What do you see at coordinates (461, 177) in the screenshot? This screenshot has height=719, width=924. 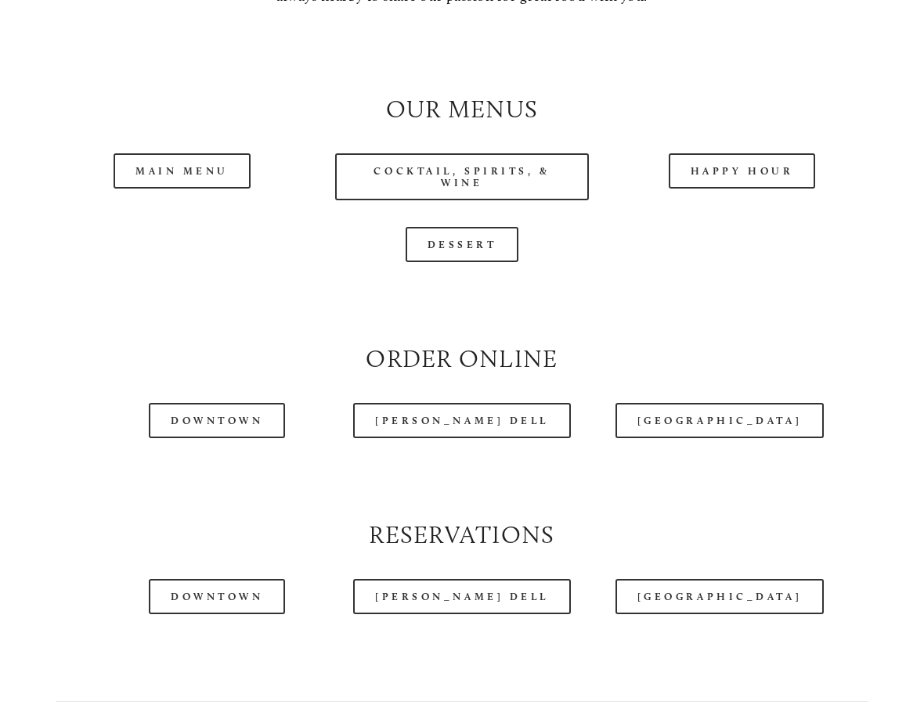 I see `a: Cocktail, Spirits, & Wine` at bounding box center [461, 177].